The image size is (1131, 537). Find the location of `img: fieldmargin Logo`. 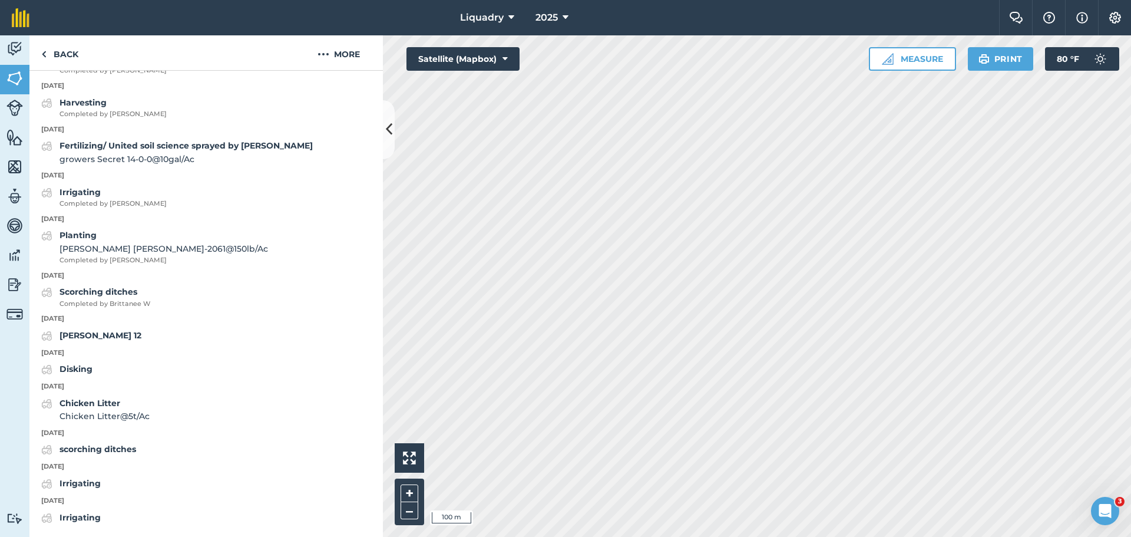

img: fieldmargin Logo is located at coordinates (21, 18).